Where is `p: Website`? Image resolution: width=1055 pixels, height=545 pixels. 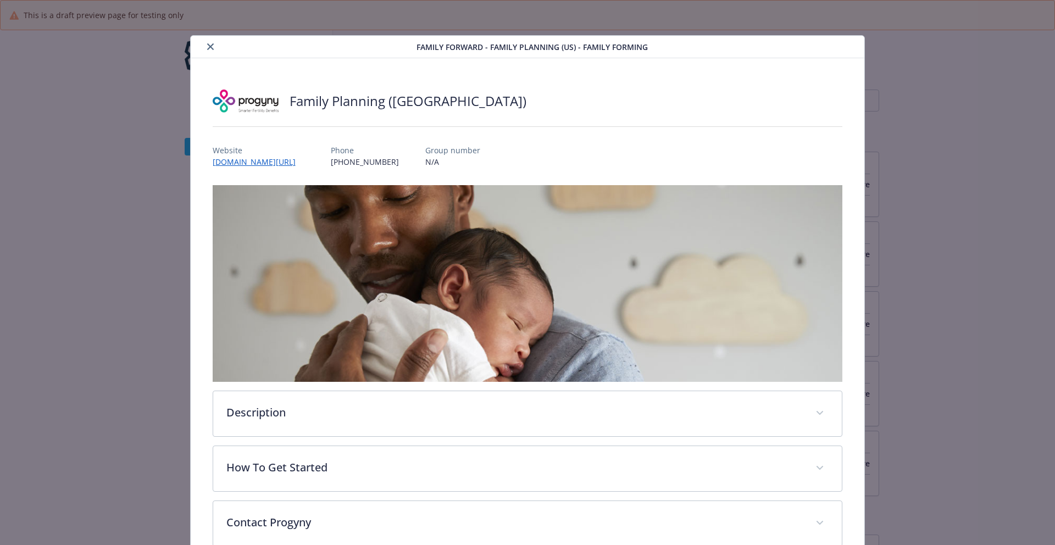
p: Website is located at coordinates (258, 150).